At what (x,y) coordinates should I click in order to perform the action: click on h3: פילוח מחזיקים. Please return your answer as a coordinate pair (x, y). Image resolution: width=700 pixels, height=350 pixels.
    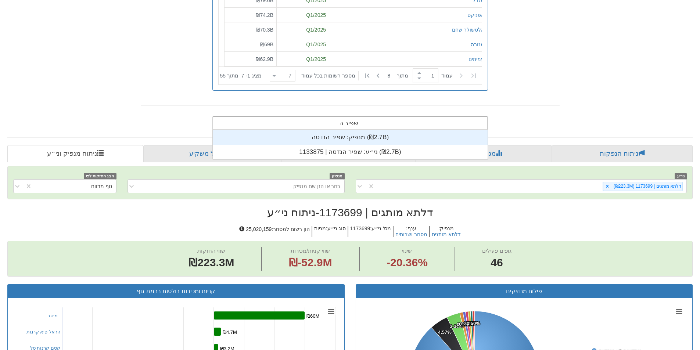
    Looking at the image, I should click on (524, 291).